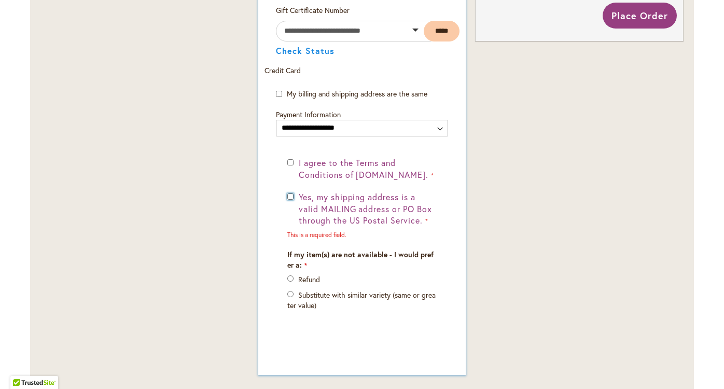  Describe the element at coordinates (361, 259) in the screenshot. I see `span: If my item(s) are not available - I would prefer a:` at that location.